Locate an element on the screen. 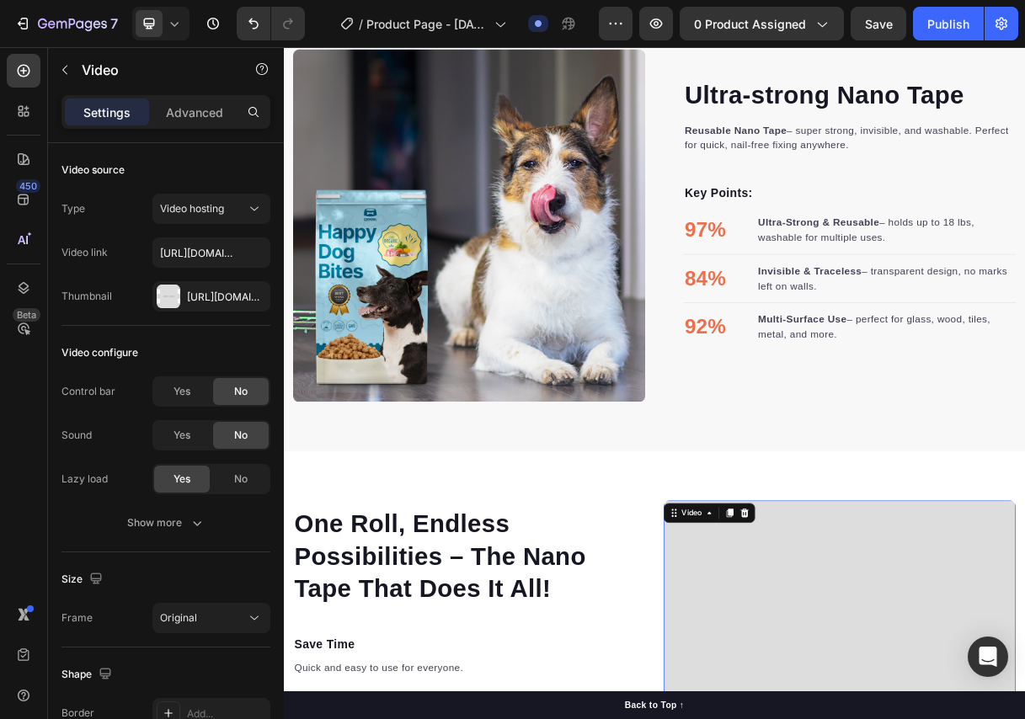  div: Frame is located at coordinates (77, 618).